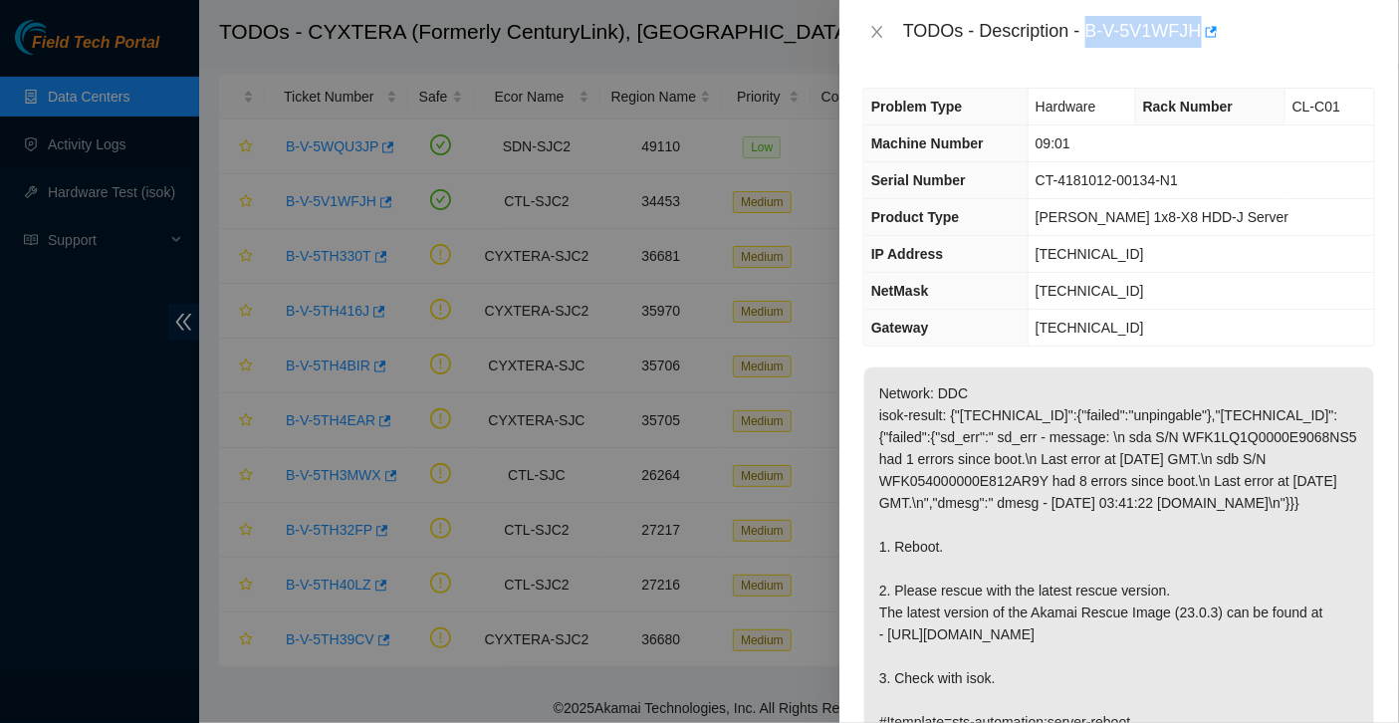 This screenshot has width=1399, height=723. What do you see at coordinates (1188, 107) in the screenshot?
I see `span: Rack Number` at bounding box center [1188, 107].